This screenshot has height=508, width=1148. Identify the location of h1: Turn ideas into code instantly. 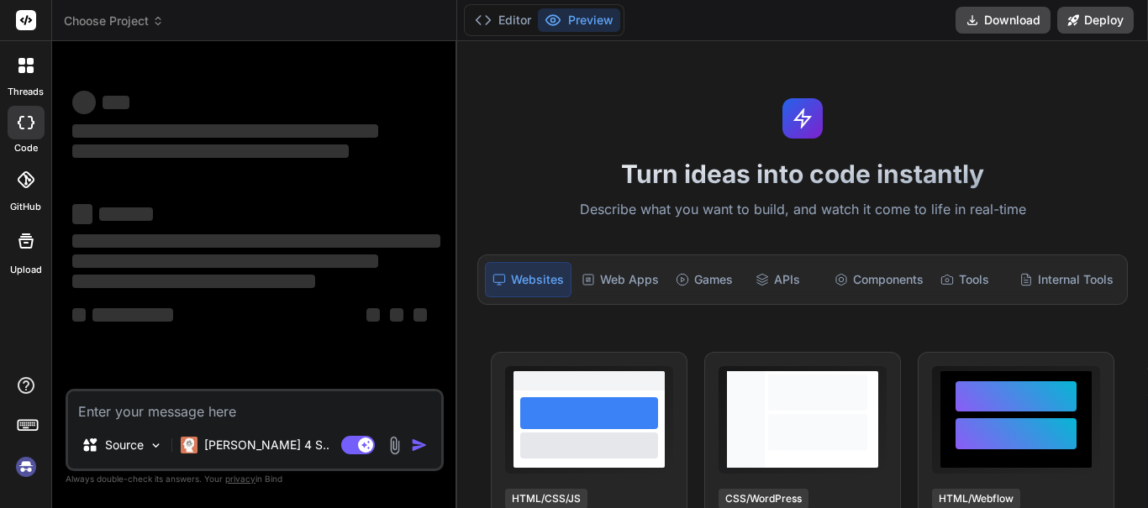
(802, 174).